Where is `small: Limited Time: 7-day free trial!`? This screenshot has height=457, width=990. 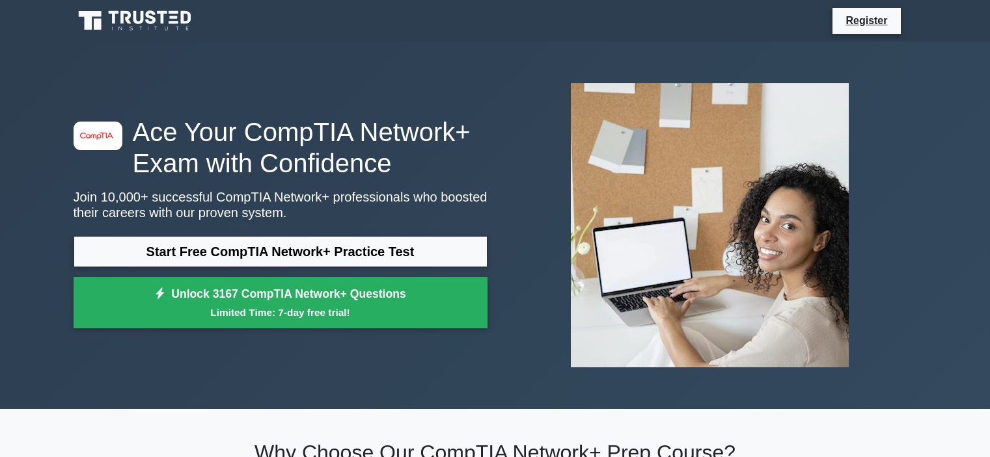
small: Limited Time: 7-day free trial! is located at coordinates (280, 312).